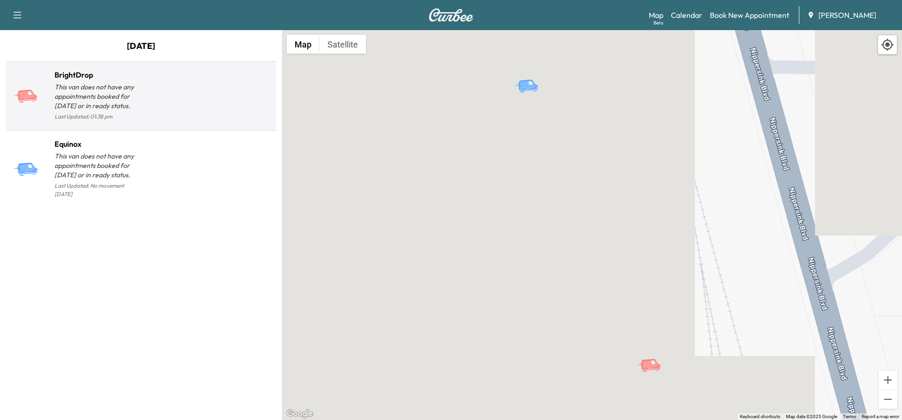 The image size is (902, 420). Describe the element at coordinates (653, 356) in the screenshot. I see `gmp-advanced-marker: BrightDrop` at that location.